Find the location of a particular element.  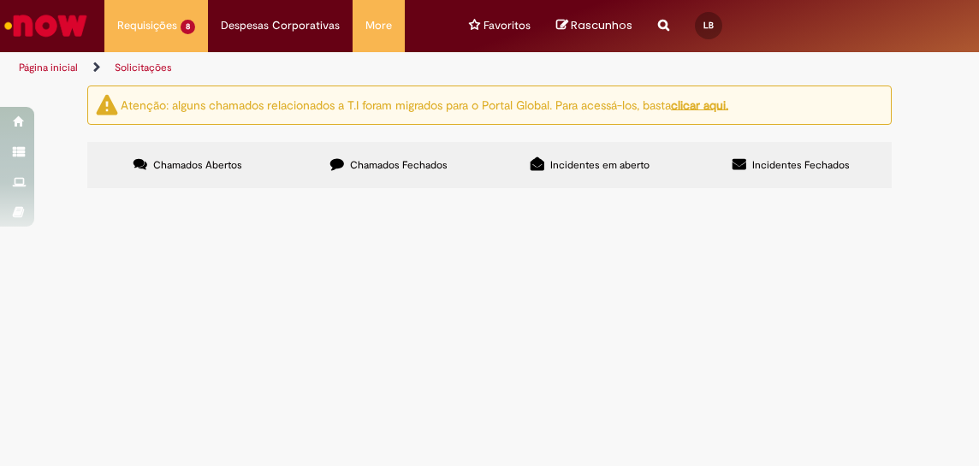

a: No momento, sua lista de rascunhos tem 0 Itens is located at coordinates (594, 25).